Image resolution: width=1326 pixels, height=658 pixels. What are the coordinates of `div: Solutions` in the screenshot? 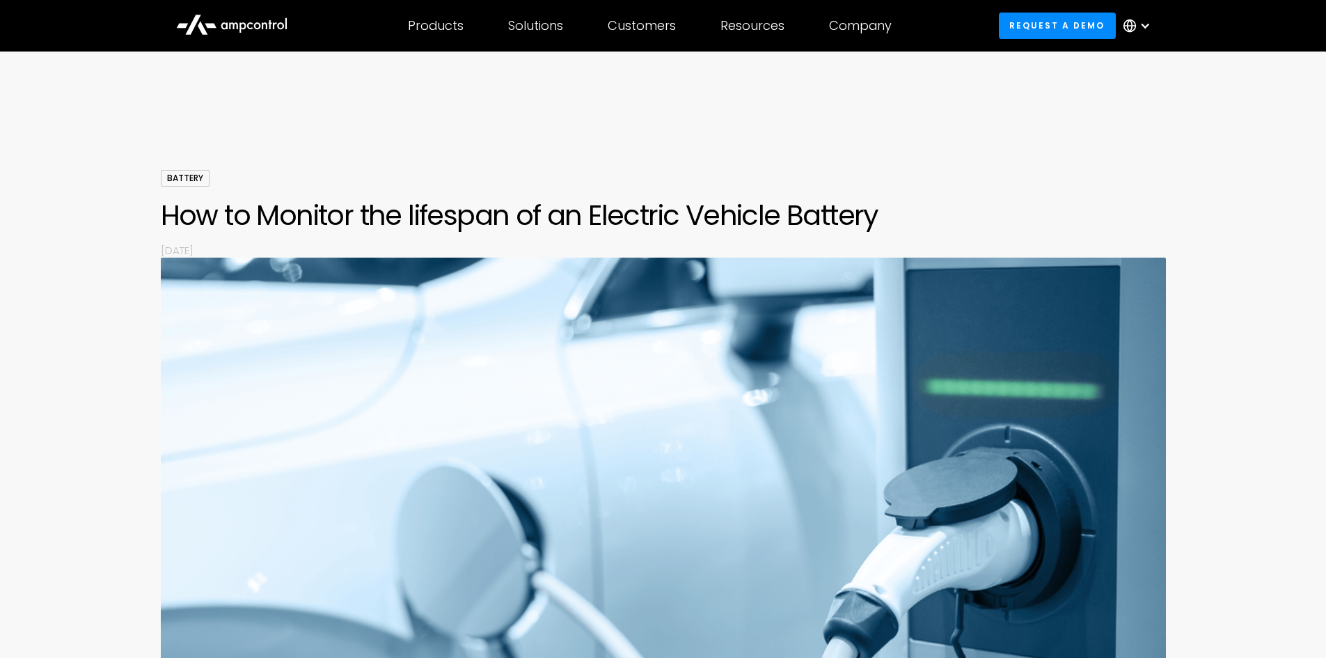 It's located at (535, 26).